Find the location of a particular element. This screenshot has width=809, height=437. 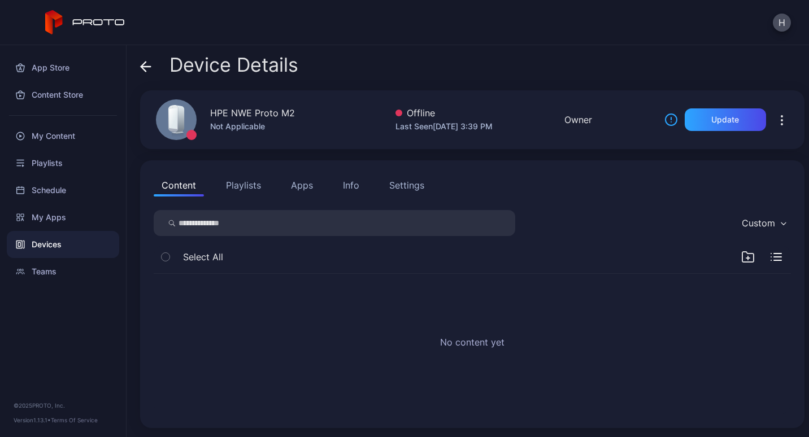

div: Not Applicable is located at coordinates (253, 127).